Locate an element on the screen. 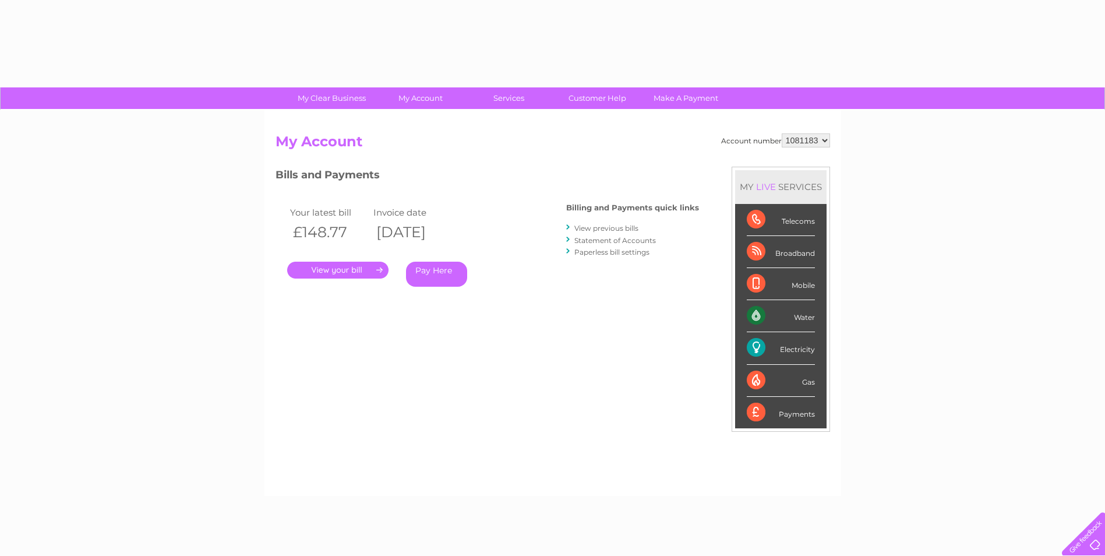 This screenshot has height=556, width=1105. div: Gas is located at coordinates (781, 380).